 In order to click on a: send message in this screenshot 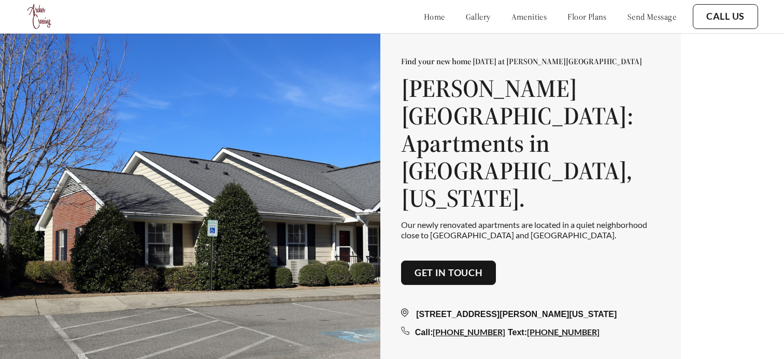, I will do `click(652, 17)`.